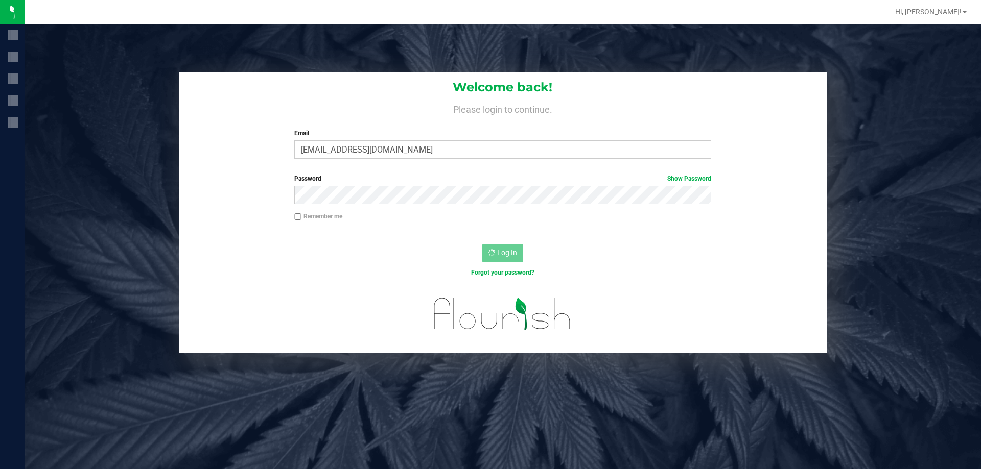 This screenshot has width=981, height=469. I want to click on label: Email, so click(502, 133).